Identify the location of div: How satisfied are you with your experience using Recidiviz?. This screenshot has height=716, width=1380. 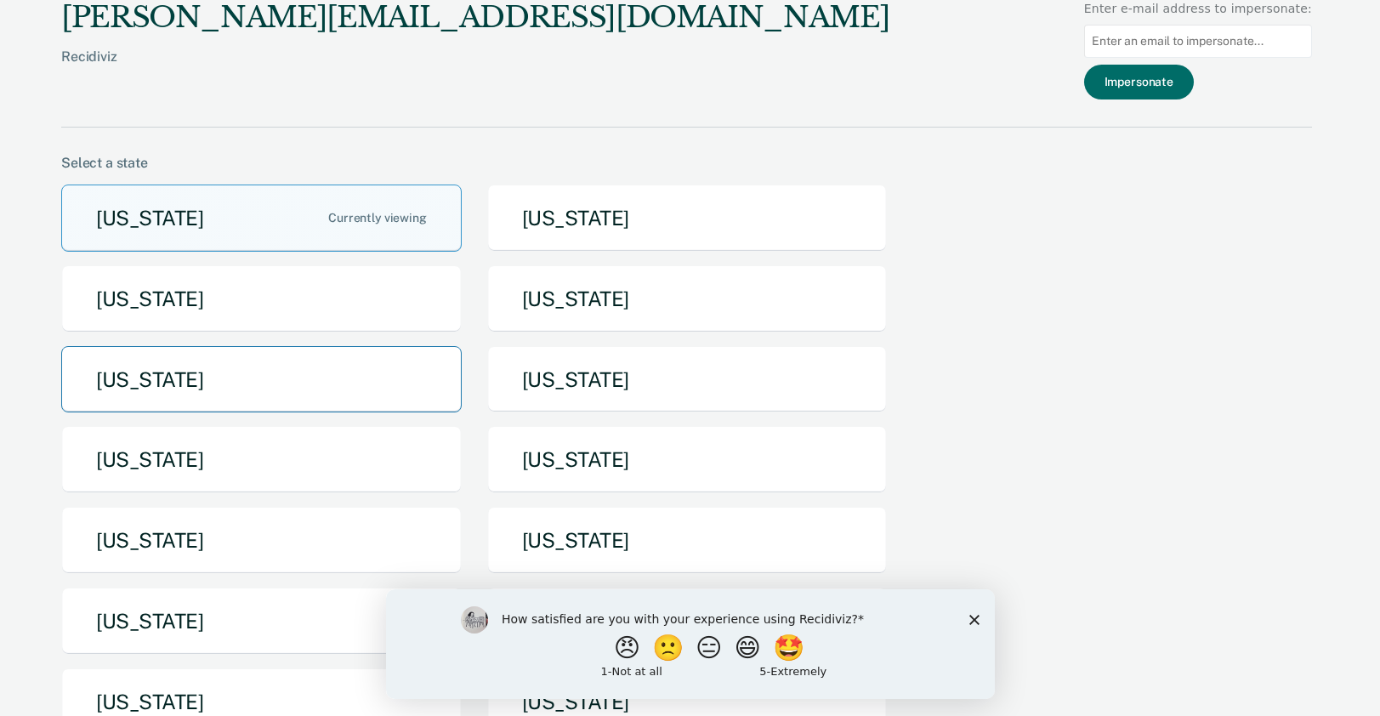
(312, 30).